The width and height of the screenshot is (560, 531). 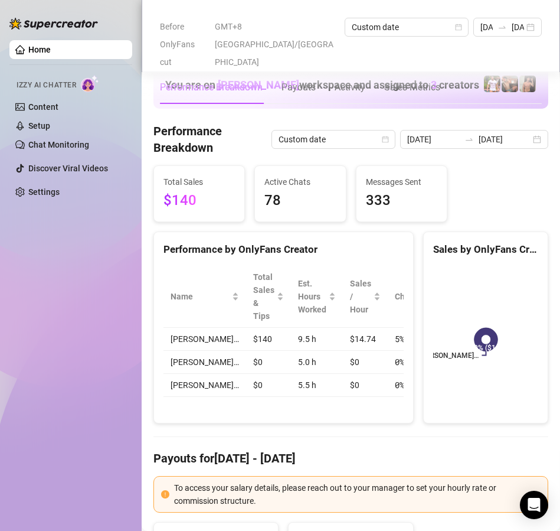 What do you see at coordinates (404, 339) in the screenshot?
I see `span: 5 %` at bounding box center [404, 339].